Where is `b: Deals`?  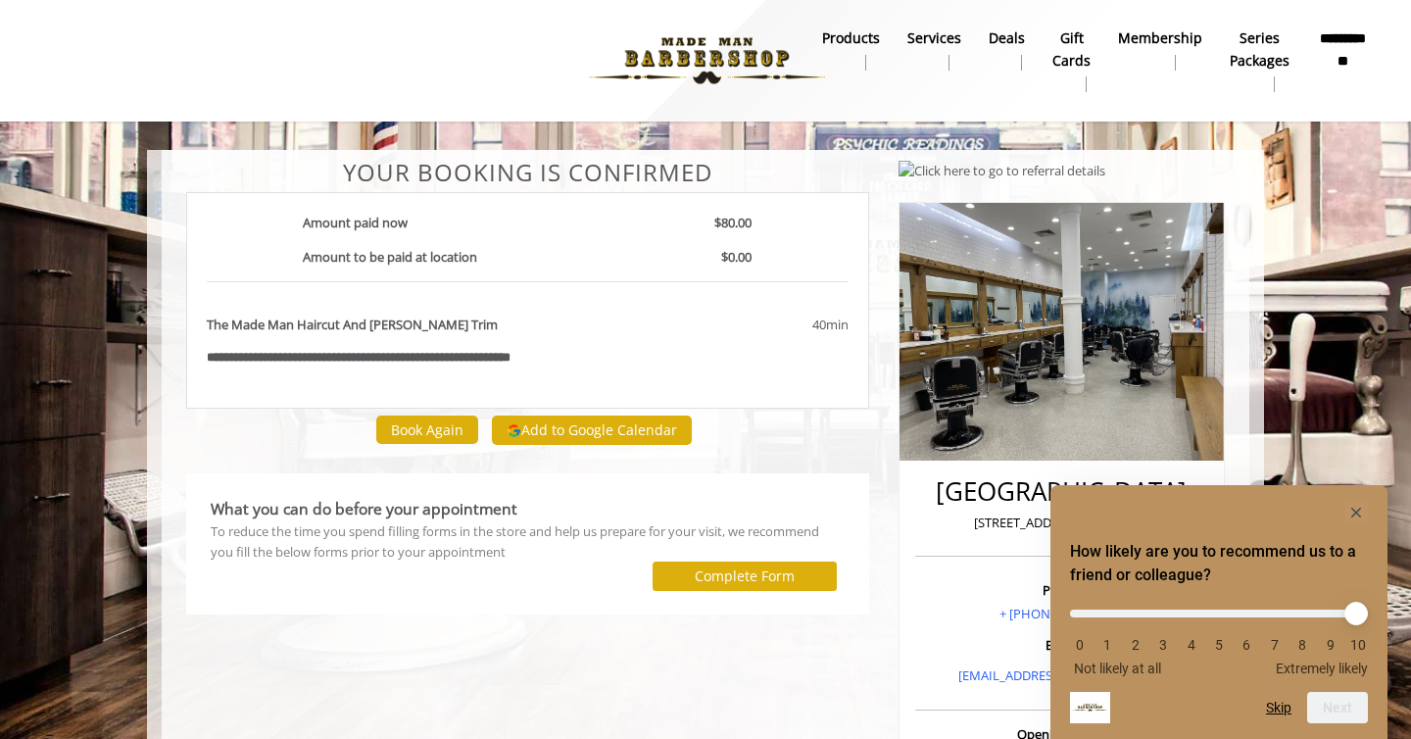 b: Deals is located at coordinates (1006, 38).